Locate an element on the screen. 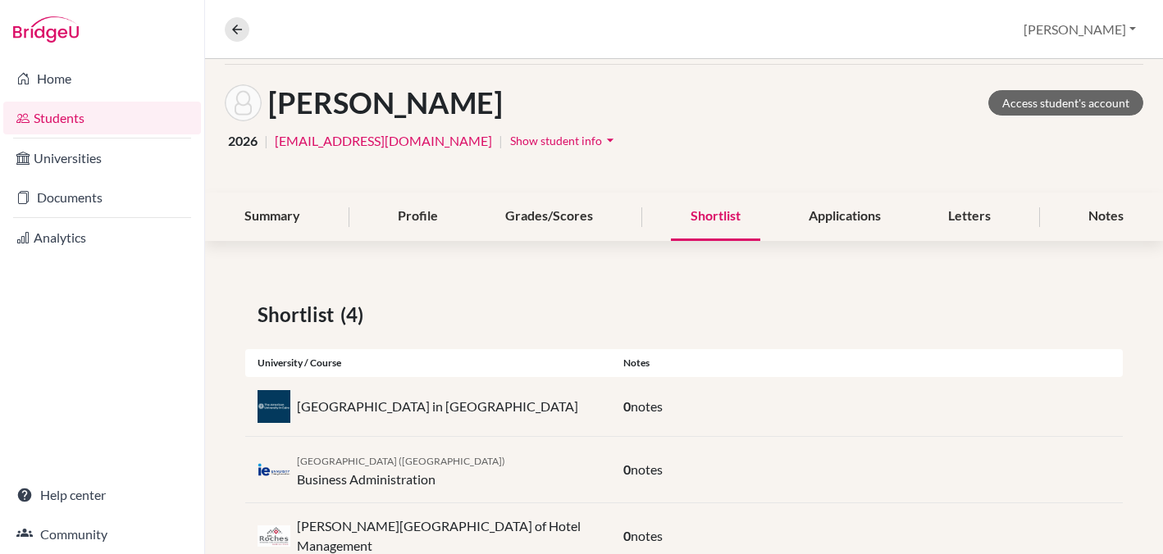 The height and width of the screenshot is (554, 1163). span: (4) is located at coordinates (355, 315).